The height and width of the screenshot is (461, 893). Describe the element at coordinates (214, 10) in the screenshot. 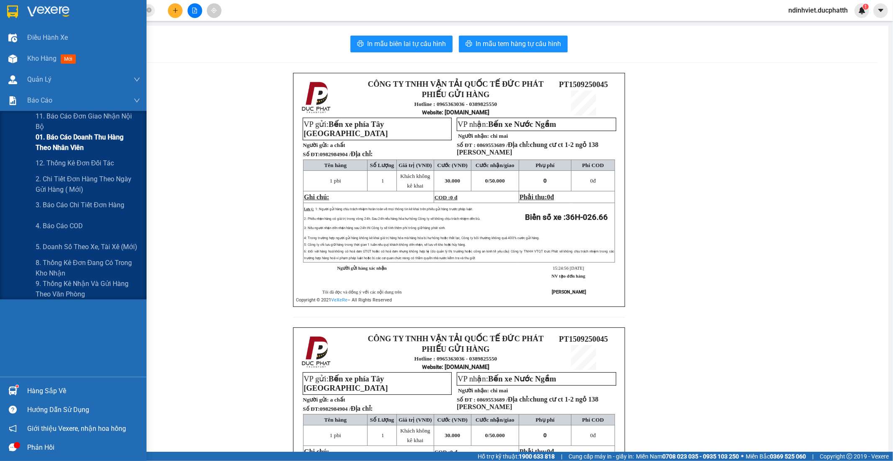

I see `button: aim` at that location.